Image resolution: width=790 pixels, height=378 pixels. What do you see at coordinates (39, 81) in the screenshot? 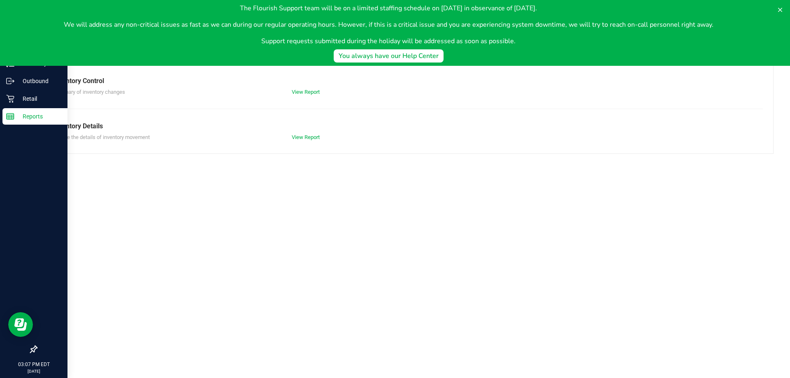
I see `p: Outbound` at bounding box center [39, 81].